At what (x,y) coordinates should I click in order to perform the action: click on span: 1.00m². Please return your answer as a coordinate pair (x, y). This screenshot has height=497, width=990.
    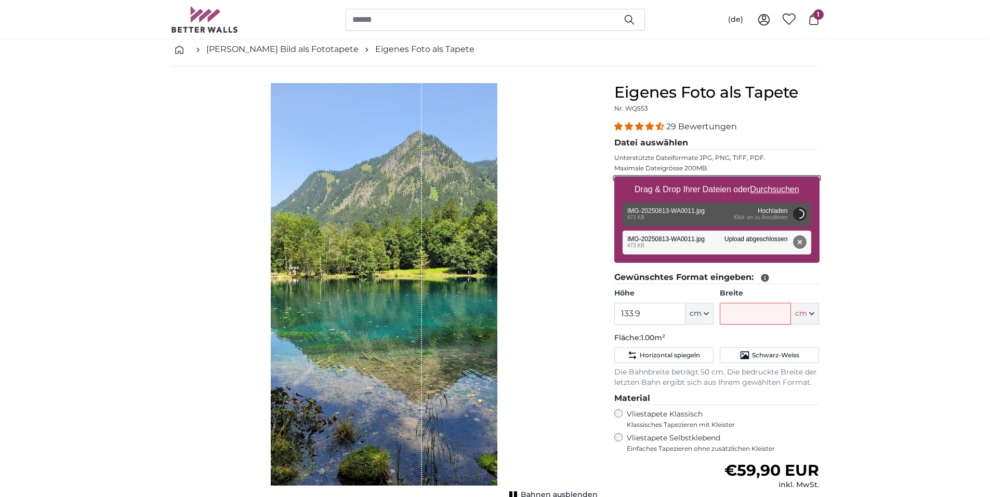
    Looking at the image, I should click on (652, 338).